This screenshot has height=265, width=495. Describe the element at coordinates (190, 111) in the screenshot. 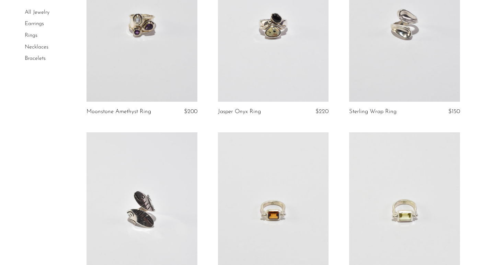

I see `span: $200` at that location.